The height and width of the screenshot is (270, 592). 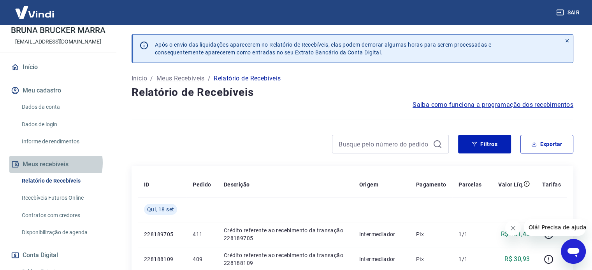 I want to click on button: Meu cadastro, so click(x=58, y=91).